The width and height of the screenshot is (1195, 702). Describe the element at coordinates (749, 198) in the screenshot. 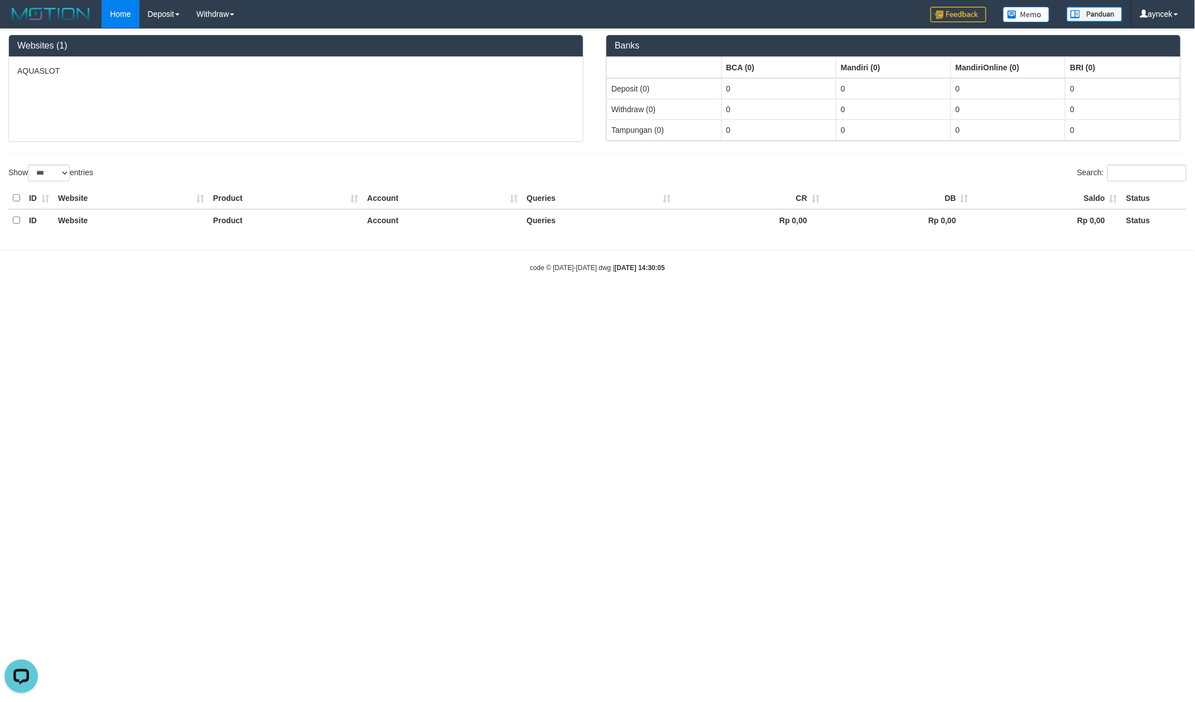

I see `th: CR` at that location.